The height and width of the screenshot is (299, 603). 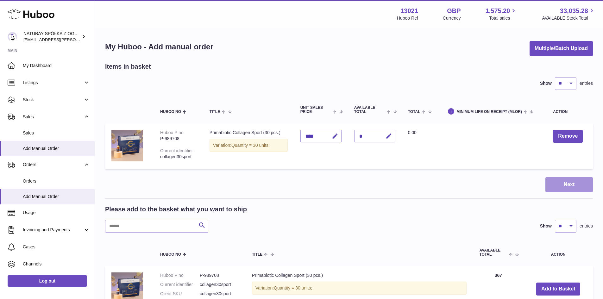 I want to click on span: Total, so click(x=414, y=112).